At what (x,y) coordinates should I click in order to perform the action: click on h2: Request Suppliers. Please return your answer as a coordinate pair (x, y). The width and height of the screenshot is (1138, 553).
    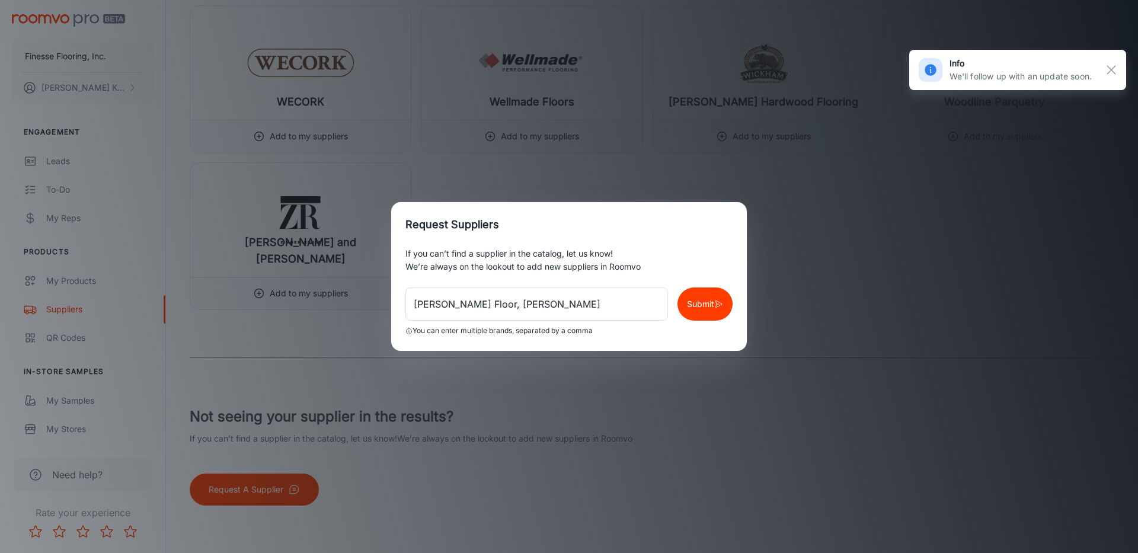
    Looking at the image, I should click on (569, 225).